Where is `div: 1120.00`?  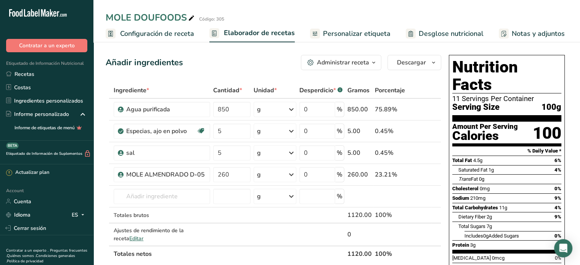
div: 1120.00 is located at coordinates (359, 215).